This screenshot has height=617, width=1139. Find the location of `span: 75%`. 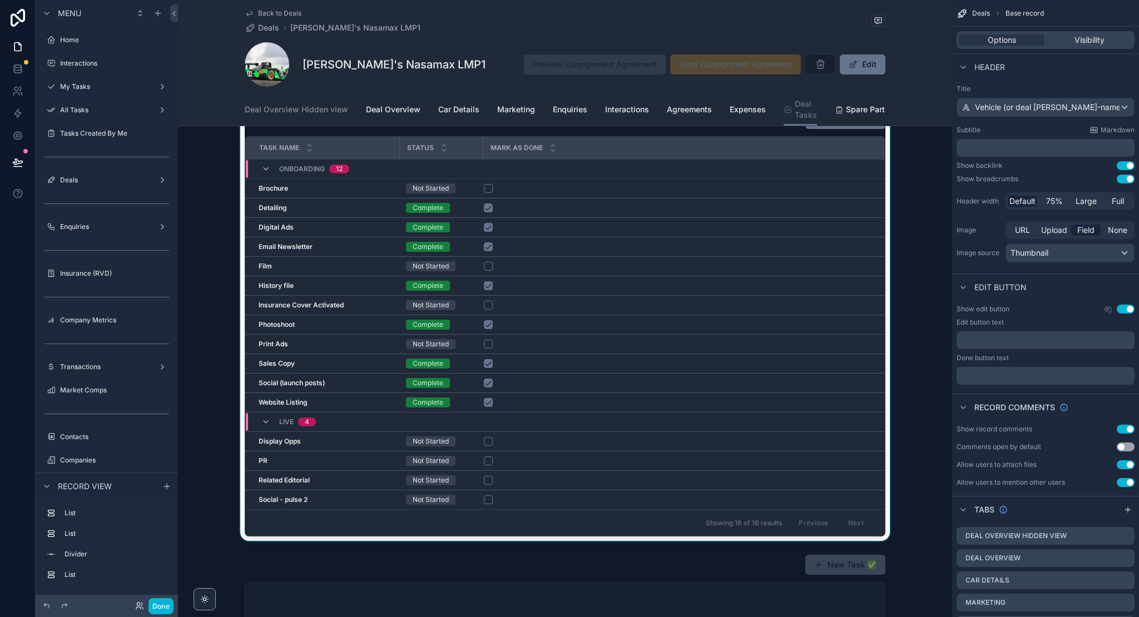

span: 75% is located at coordinates (1054, 201).